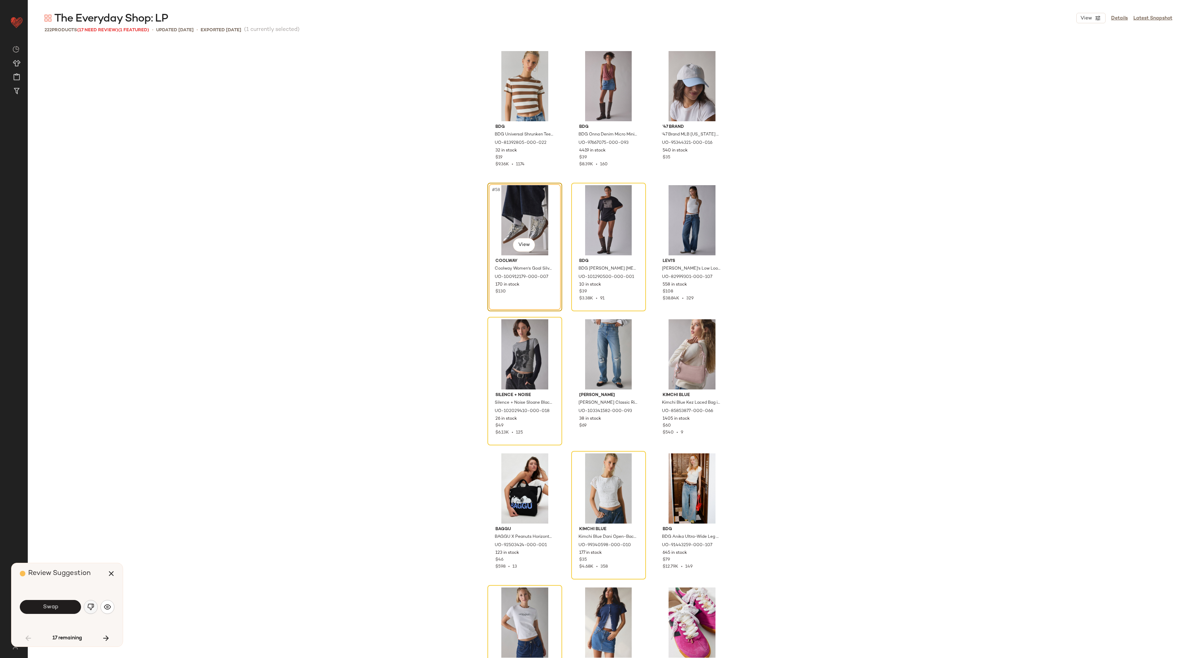 The image size is (1189, 658). Describe the element at coordinates (524, 403) in the screenshot. I see `span: Silence + Noise Sloane Black Cat Graphic Twofer Long Sleeve Tee in Black/White, Women's at Urban ...` at that location.